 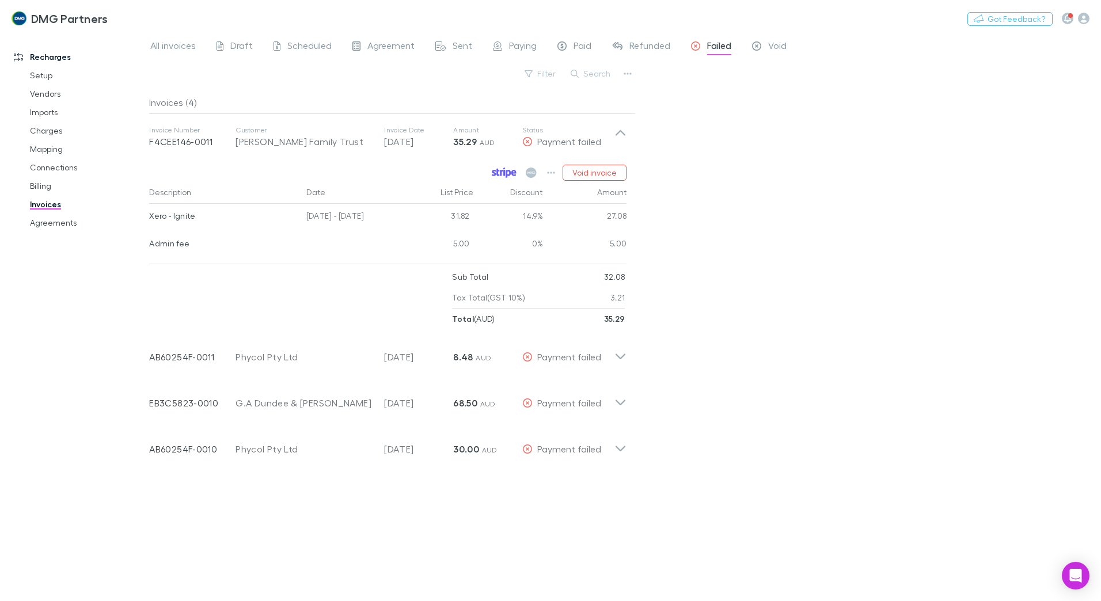 I want to click on p: 32.08, so click(x=614, y=277).